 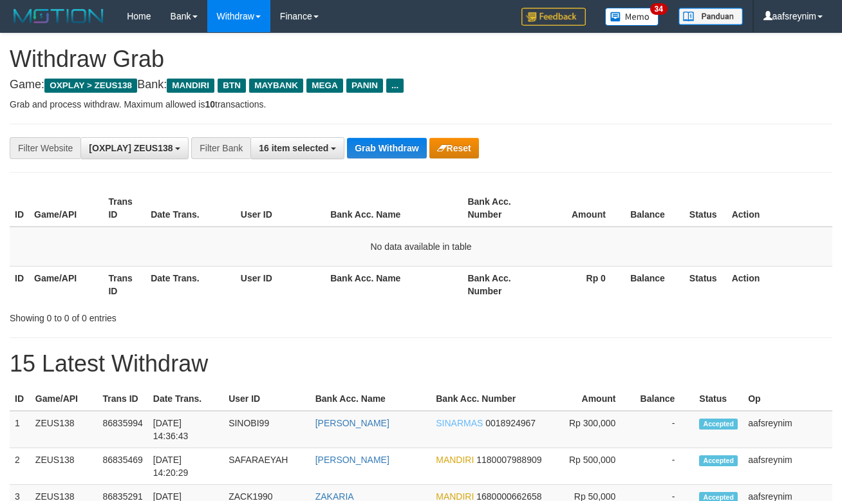 What do you see at coordinates (175, 316) in the screenshot?
I see `div: Showing 0 to 0 of 0 entries` at bounding box center [175, 316].